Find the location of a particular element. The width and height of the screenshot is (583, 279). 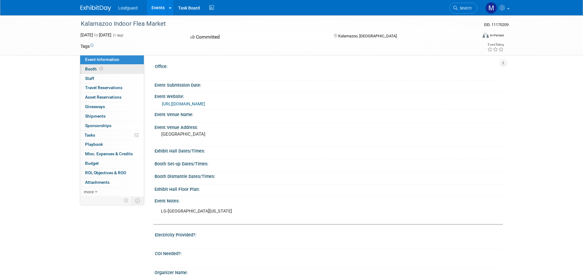

div: In-Person is located at coordinates (497, 35).